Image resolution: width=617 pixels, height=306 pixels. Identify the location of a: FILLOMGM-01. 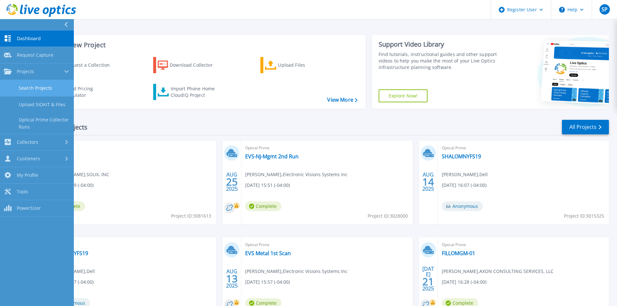
(458, 253).